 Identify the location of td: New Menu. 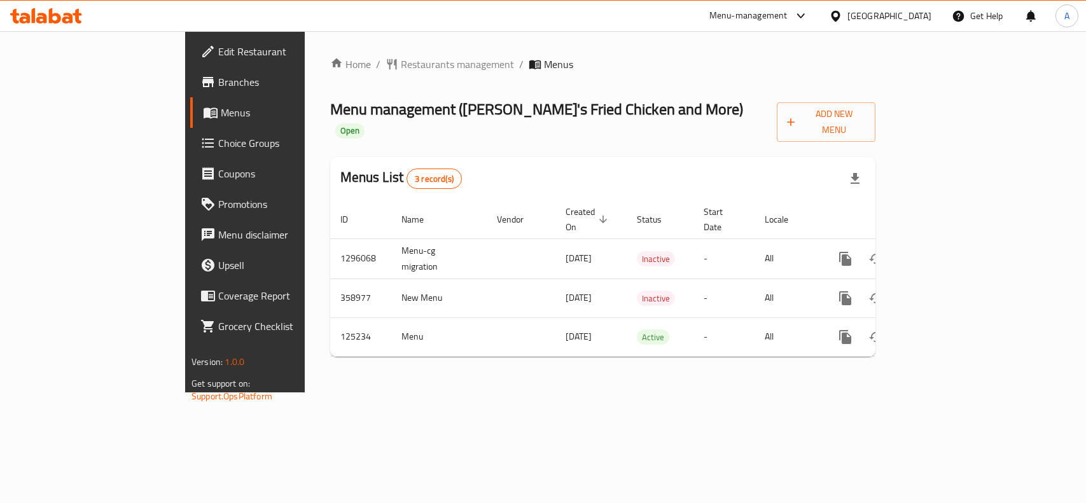
(439, 298).